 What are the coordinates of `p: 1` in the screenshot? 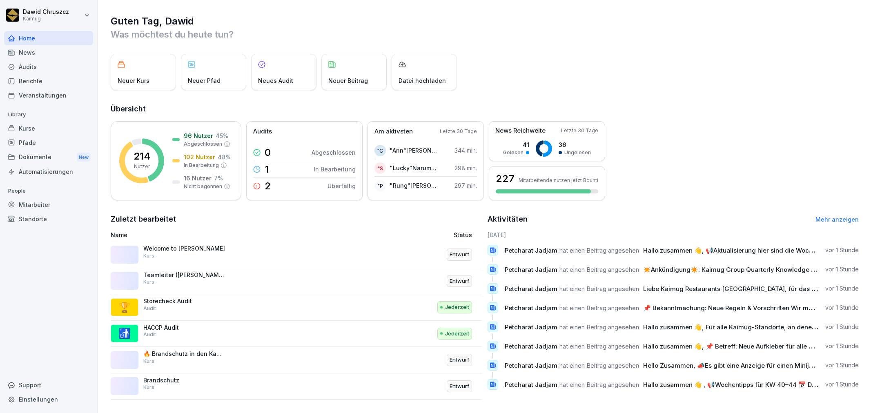 It's located at (267, 169).